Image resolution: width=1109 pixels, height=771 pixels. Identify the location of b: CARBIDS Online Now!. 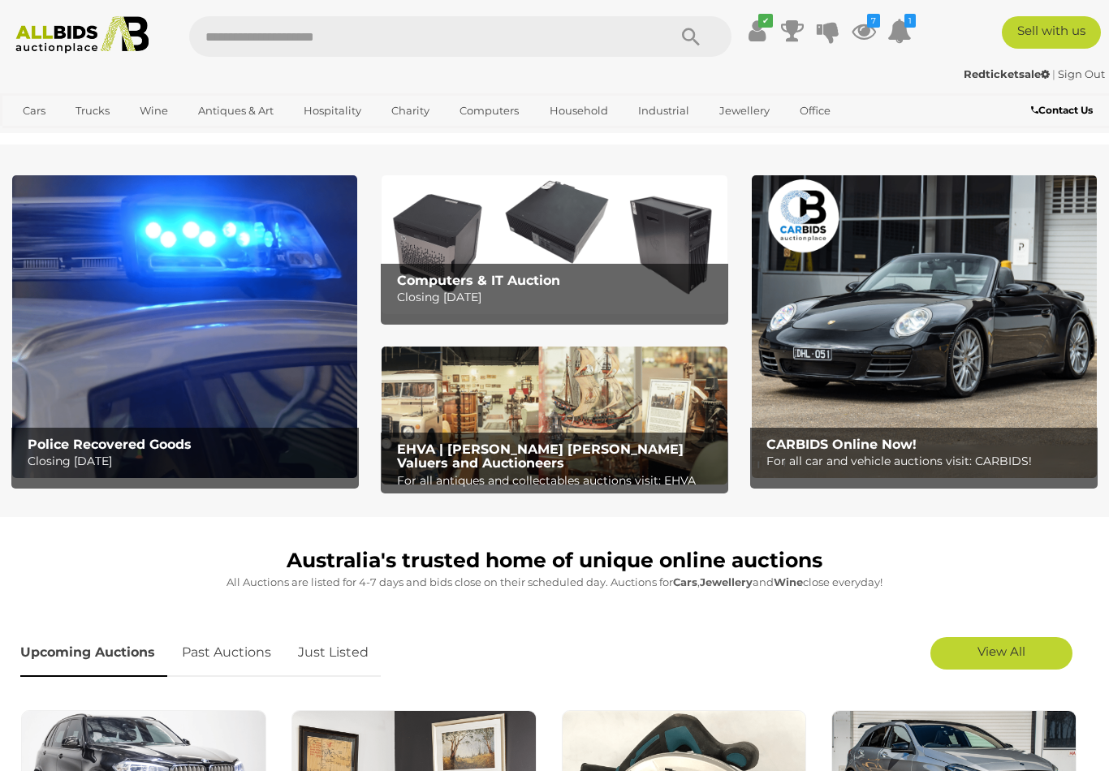
(841, 444).